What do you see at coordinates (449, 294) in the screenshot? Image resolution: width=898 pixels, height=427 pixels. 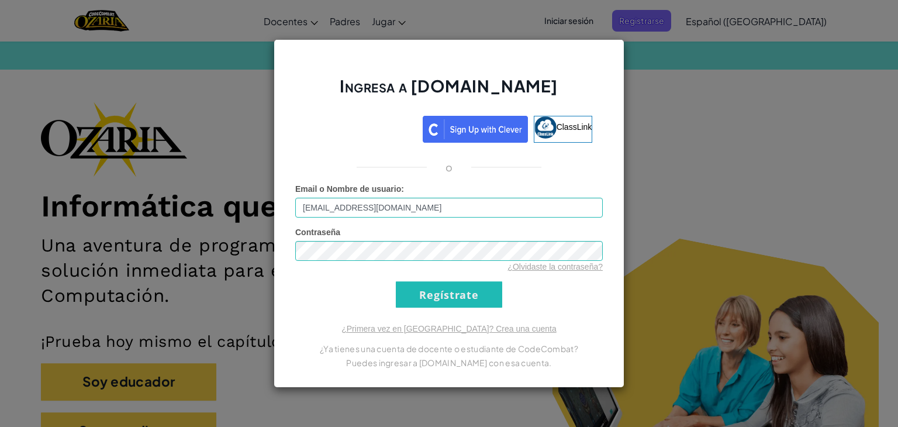 I see `input: Regístrate` at bounding box center [449, 294].